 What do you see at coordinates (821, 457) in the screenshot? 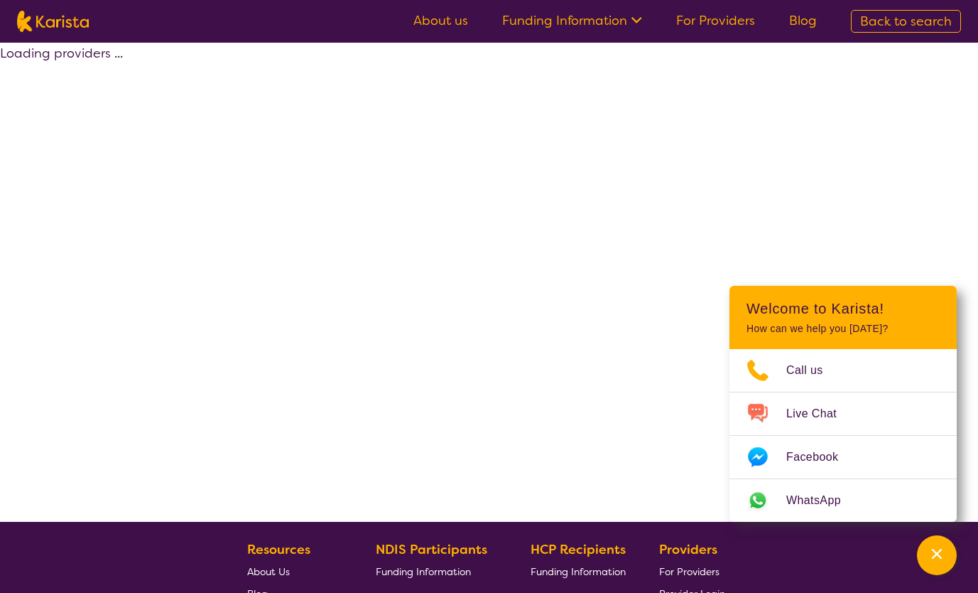
I see `span: Facebook` at bounding box center [821, 457].